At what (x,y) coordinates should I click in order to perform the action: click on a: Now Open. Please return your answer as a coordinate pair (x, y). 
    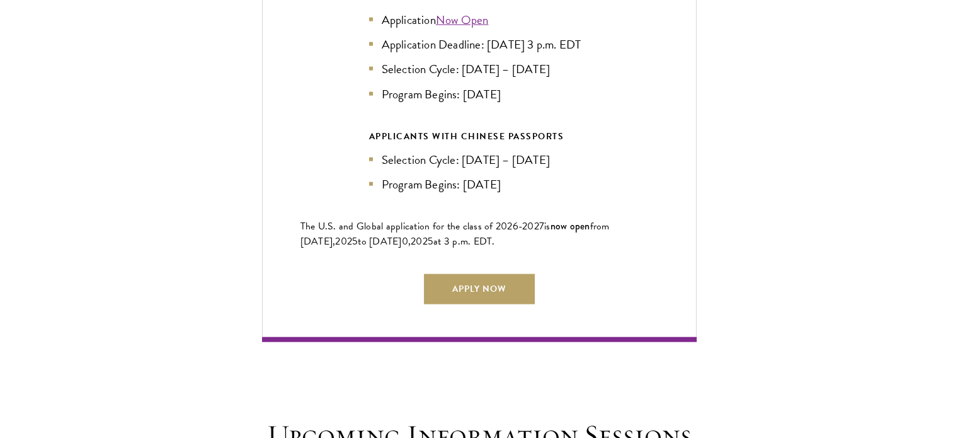
    Looking at the image, I should click on (462, 20).